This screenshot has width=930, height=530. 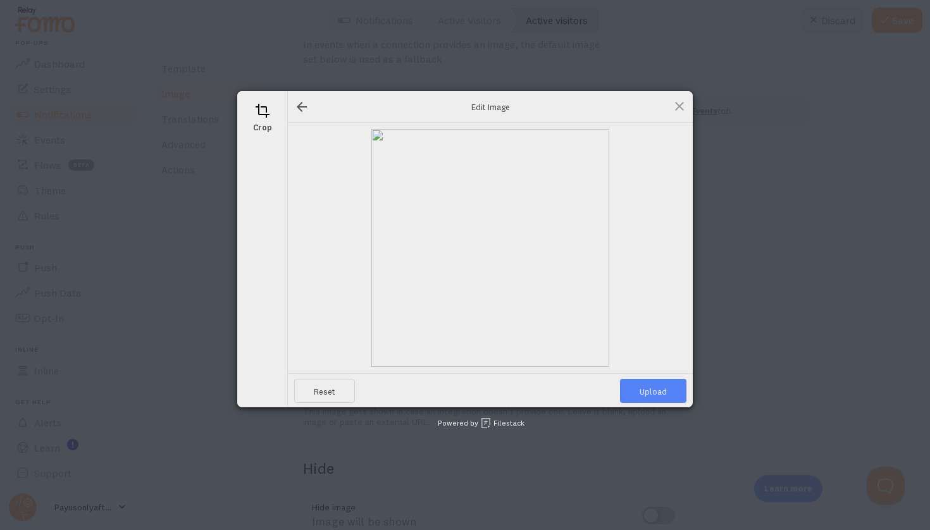 I want to click on div: Go back, so click(x=302, y=107).